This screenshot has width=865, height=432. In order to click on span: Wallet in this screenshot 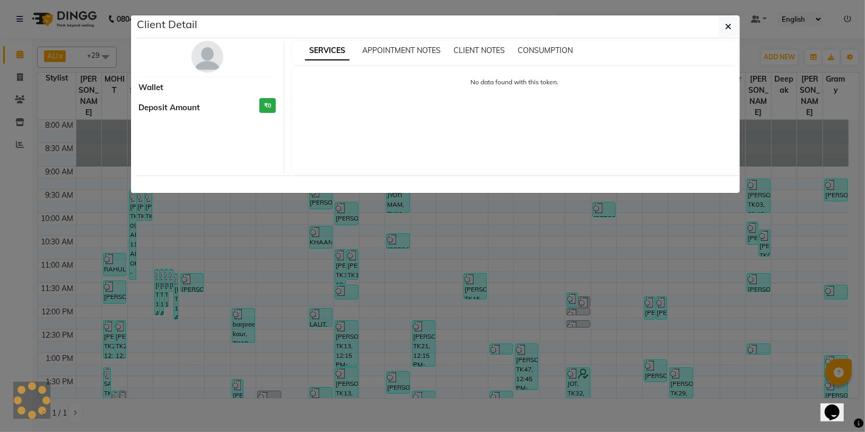, I will do `click(151, 87)`.